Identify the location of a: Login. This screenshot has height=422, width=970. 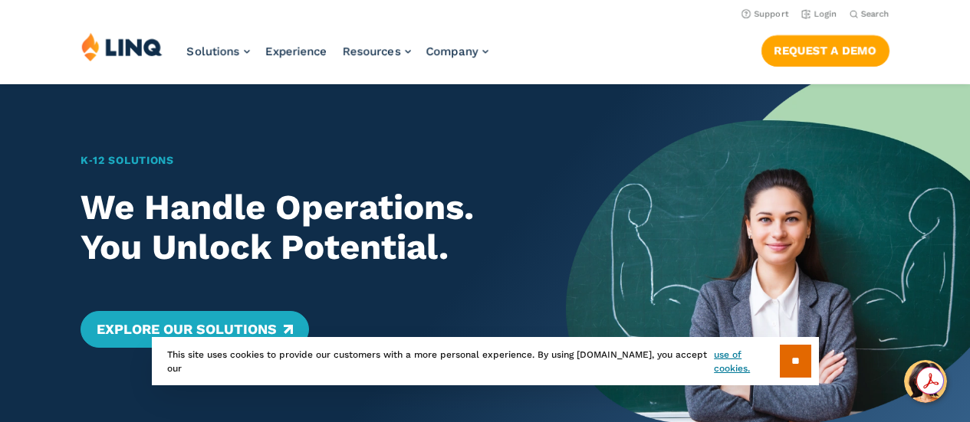
(819, 14).